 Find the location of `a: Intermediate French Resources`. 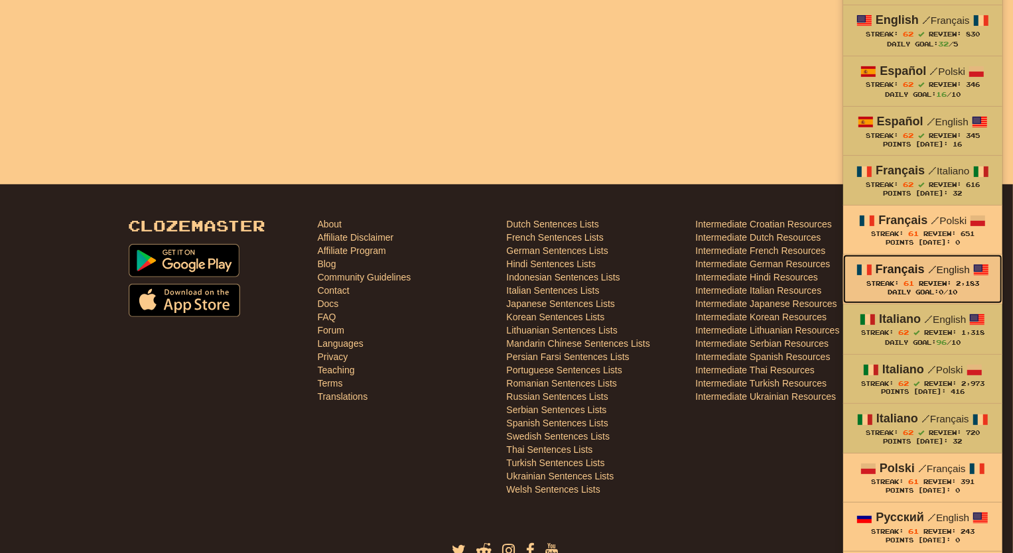

a: Intermediate French Resources is located at coordinates (761, 251).